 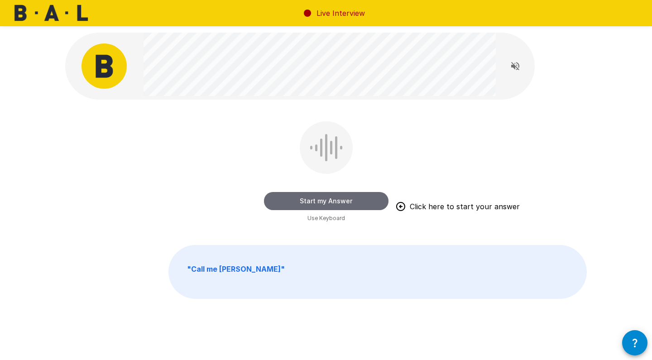 What do you see at coordinates (326, 218) in the screenshot?
I see `span: Use Keyboard` at bounding box center [326, 218].